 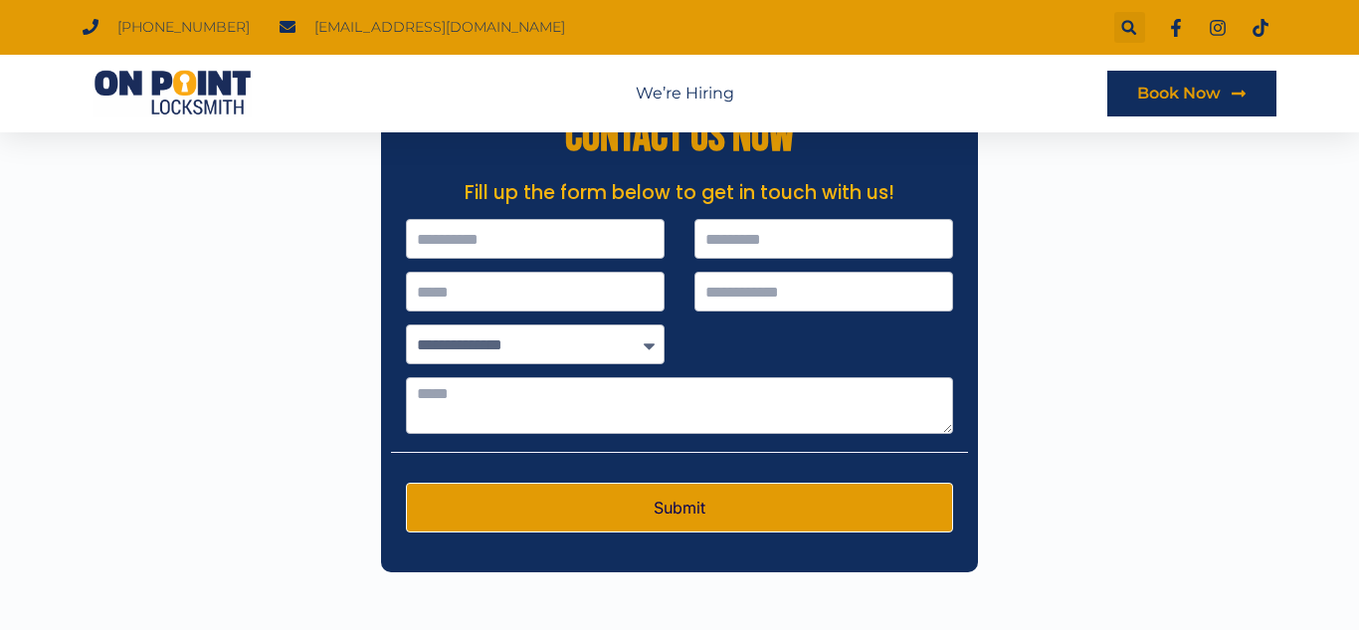 I want to click on a: Book Now, so click(x=1192, y=94).